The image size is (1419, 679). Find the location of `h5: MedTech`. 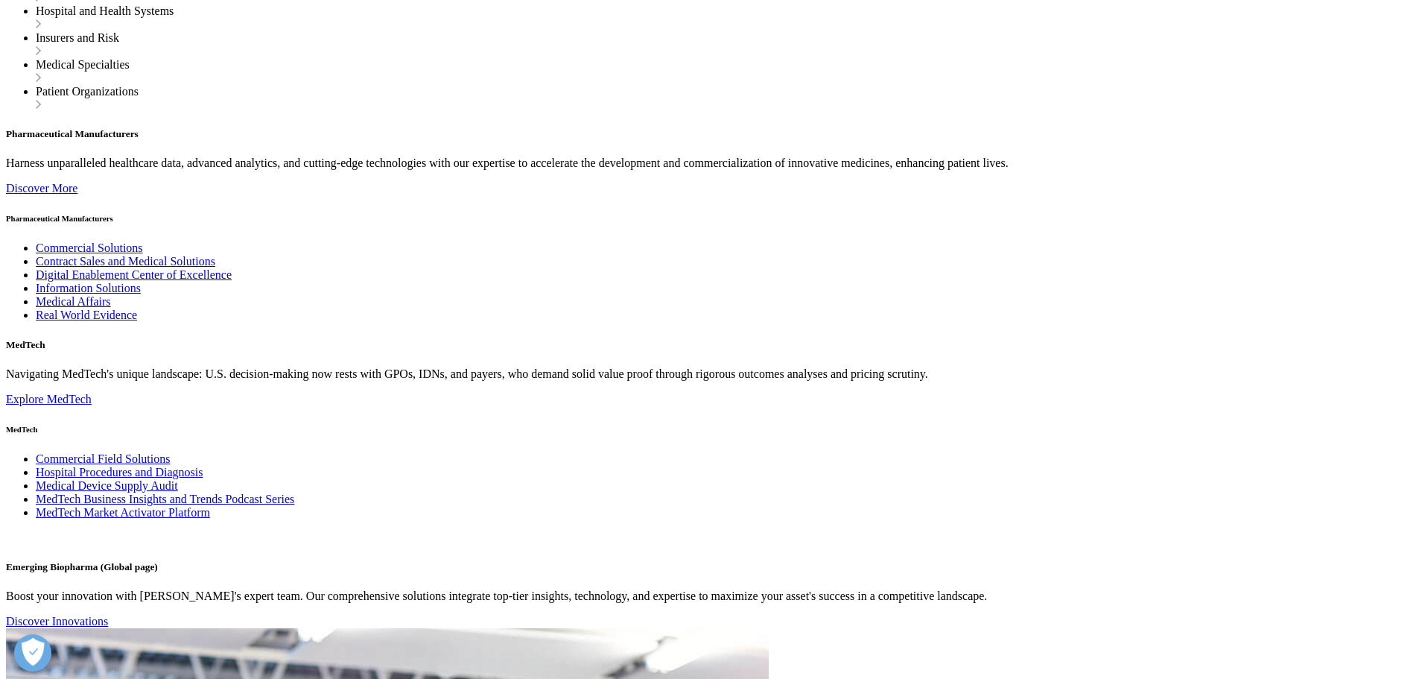

h5: MedTech is located at coordinates (709, 345).